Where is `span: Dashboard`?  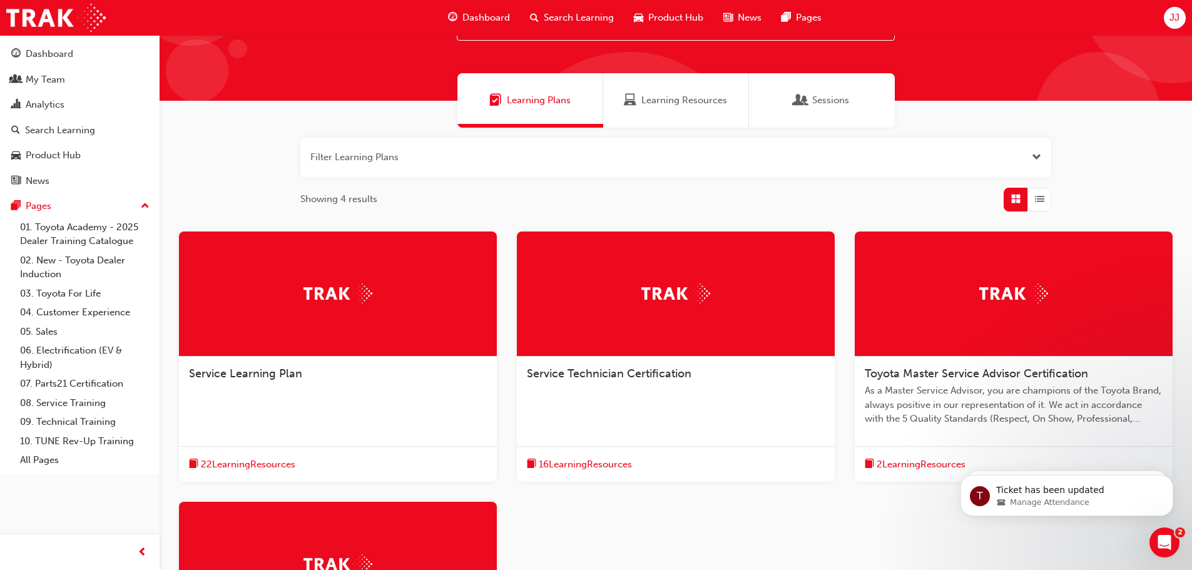 span: Dashboard is located at coordinates (486, 18).